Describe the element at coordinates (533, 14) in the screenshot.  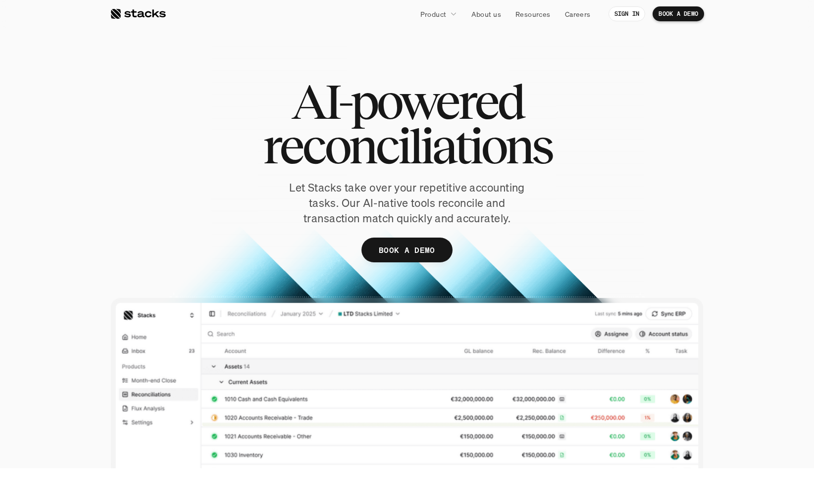
I see `p: Resources` at that location.